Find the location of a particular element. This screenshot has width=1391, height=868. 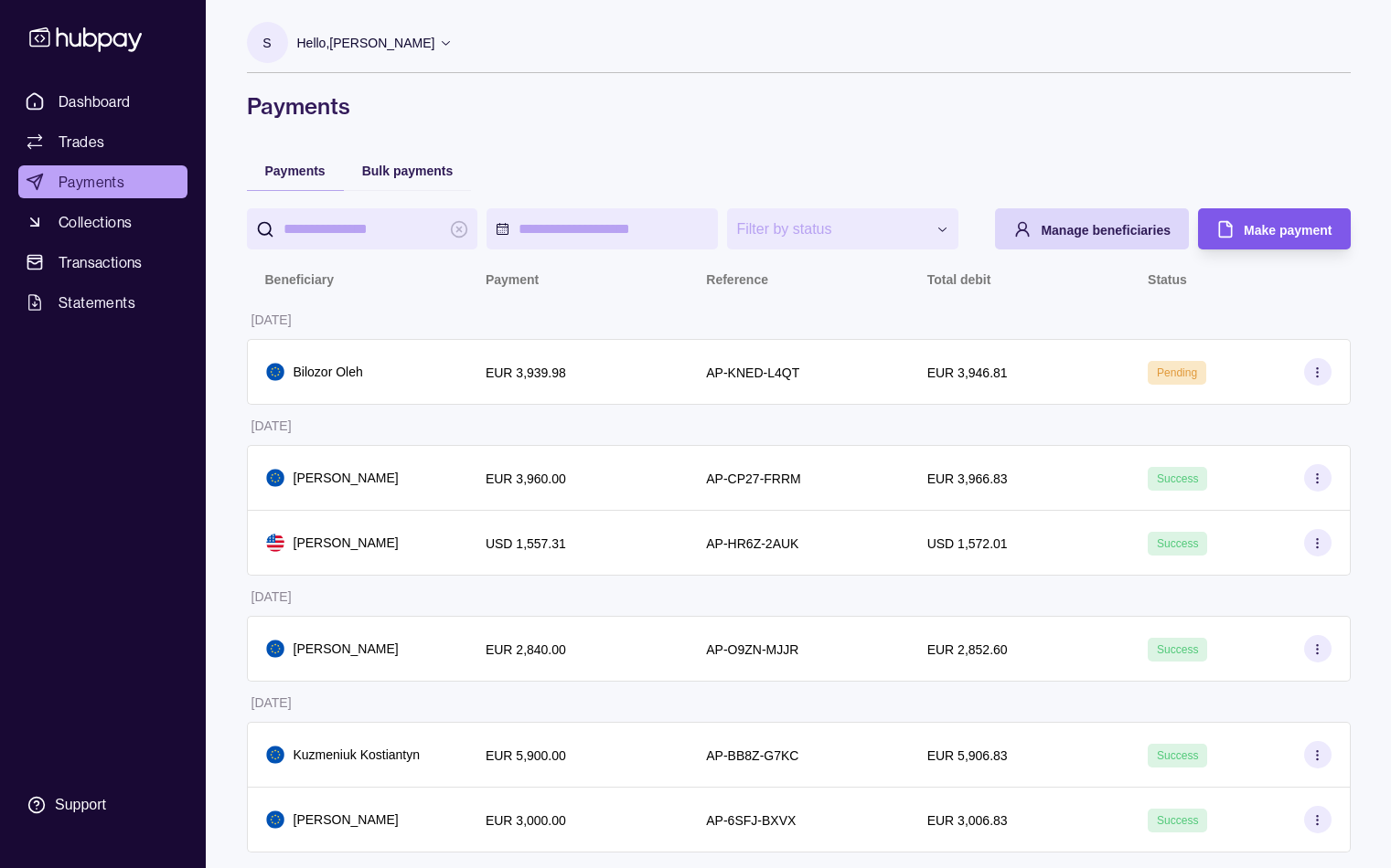

a: Payments is located at coordinates (102, 182).